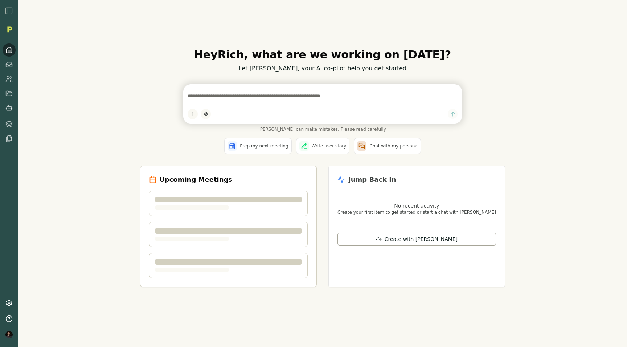 The height and width of the screenshot is (347, 627). I want to click on span: Prep my next meeting, so click(264, 146).